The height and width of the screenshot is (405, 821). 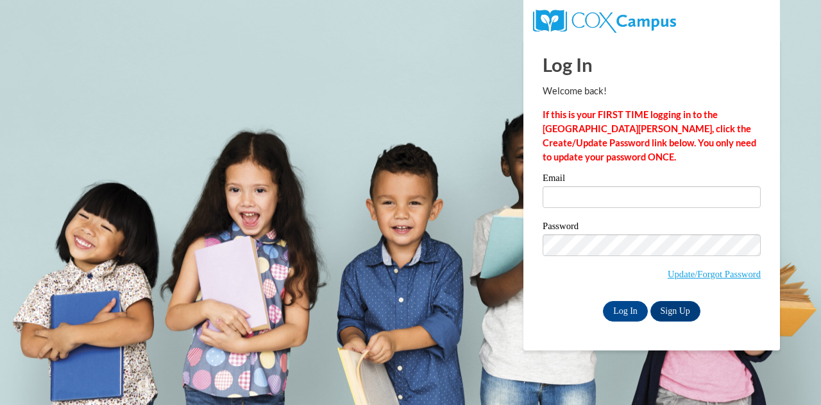 I want to click on a: COX Campus, so click(x=604, y=20).